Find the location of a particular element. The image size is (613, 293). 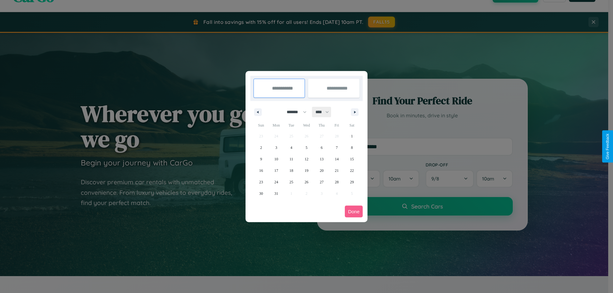

span: 10 is located at coordinates (276, 159).